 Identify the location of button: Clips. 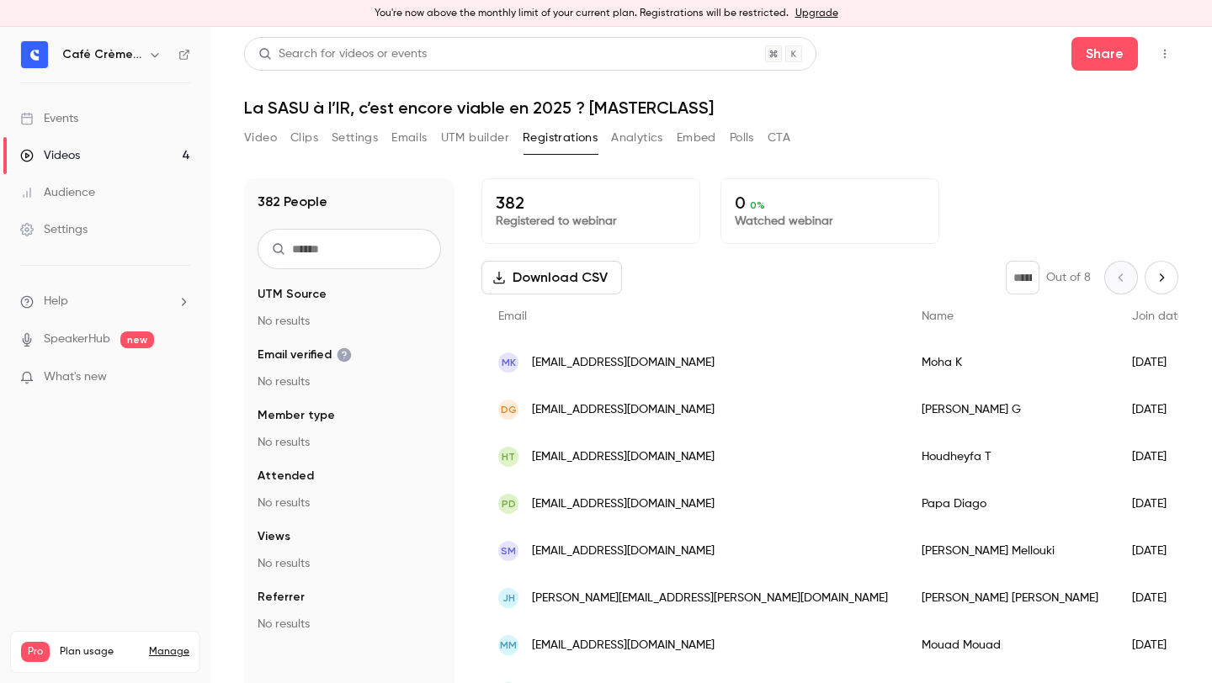
(304, 138).